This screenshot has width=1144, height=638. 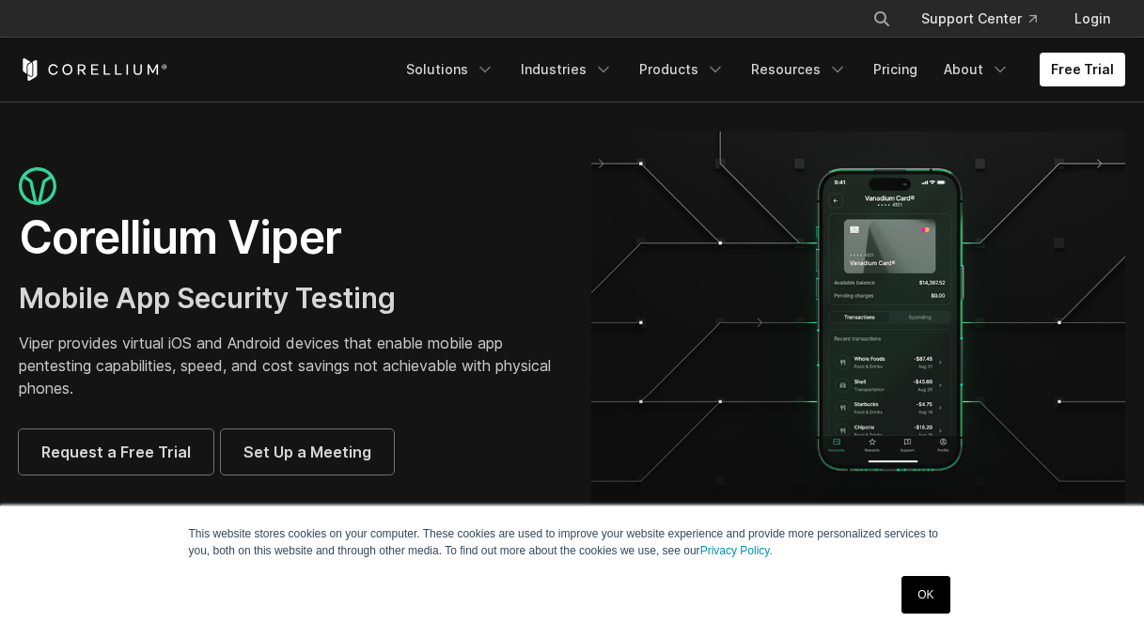 I want to click on a: Corellium Home, so click(x=93, y=70).